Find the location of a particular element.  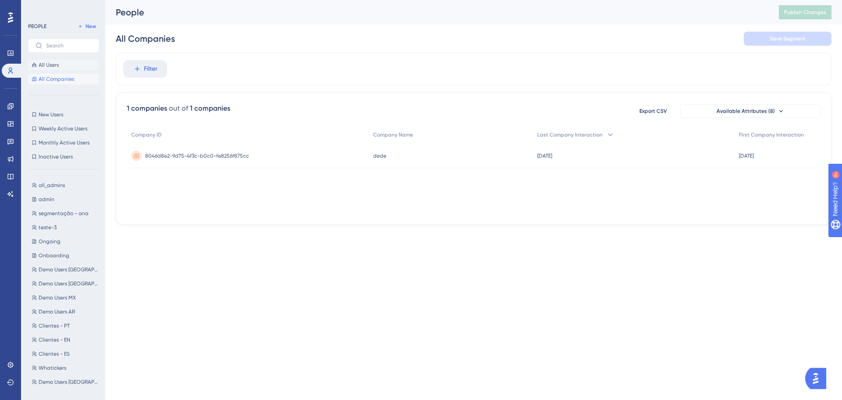

span: New Users is located at coordinates (51, 115).